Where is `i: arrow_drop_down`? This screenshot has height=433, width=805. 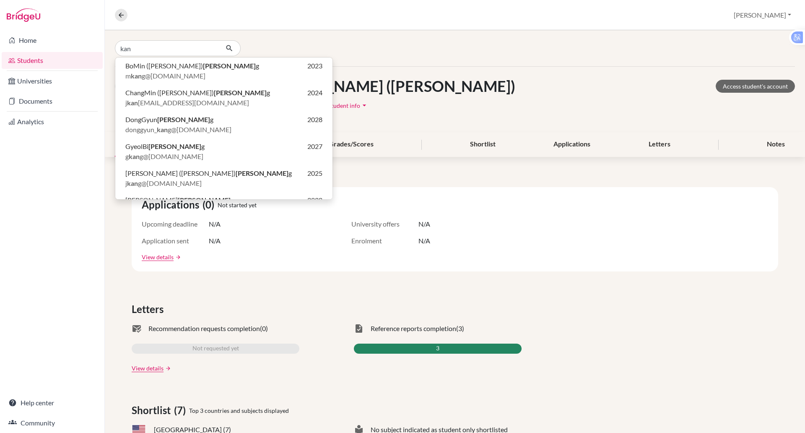 i: arrow_drop_down is located at coordinates (364, 105).